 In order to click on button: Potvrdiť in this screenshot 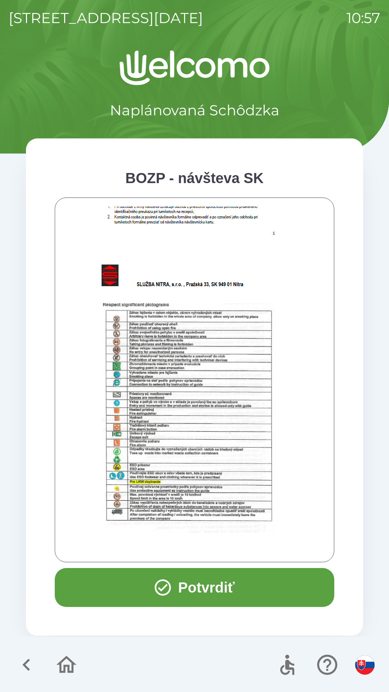, I will do `click(195, 587)`.